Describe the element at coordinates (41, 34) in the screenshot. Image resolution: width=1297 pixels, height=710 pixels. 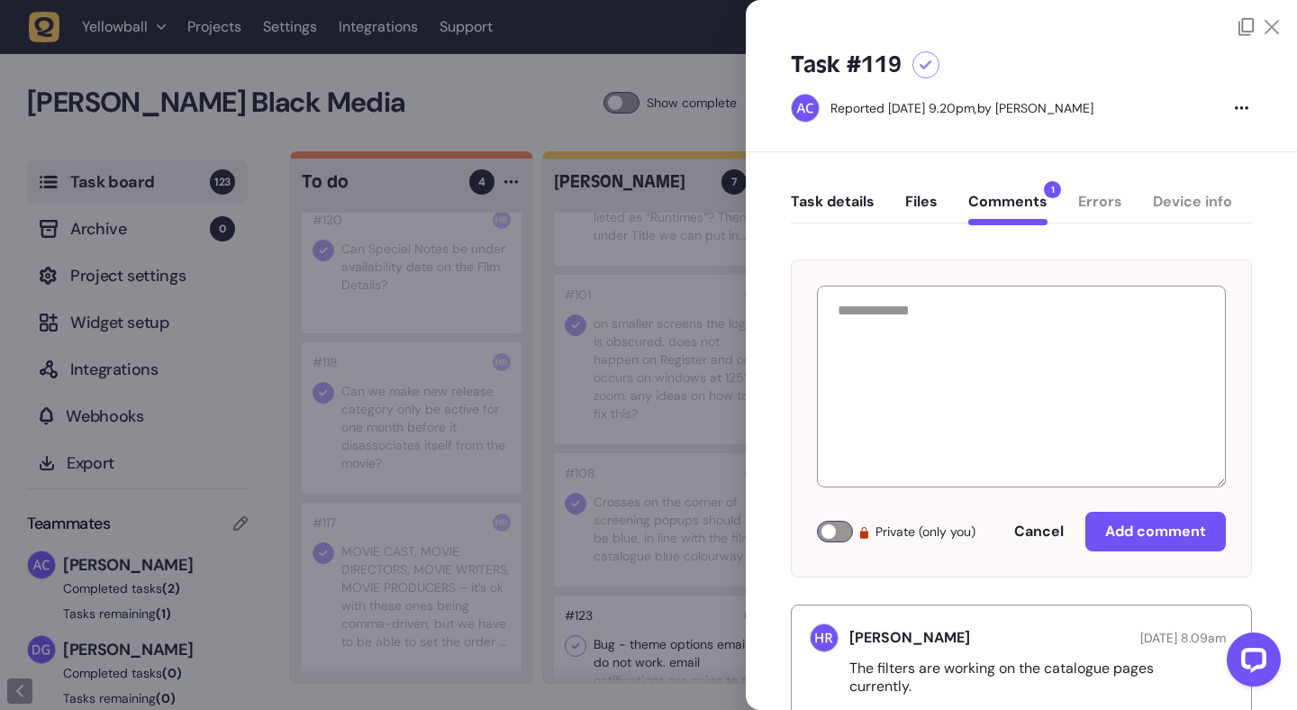
I see `button: Open LiveChat chat widget` at that location.